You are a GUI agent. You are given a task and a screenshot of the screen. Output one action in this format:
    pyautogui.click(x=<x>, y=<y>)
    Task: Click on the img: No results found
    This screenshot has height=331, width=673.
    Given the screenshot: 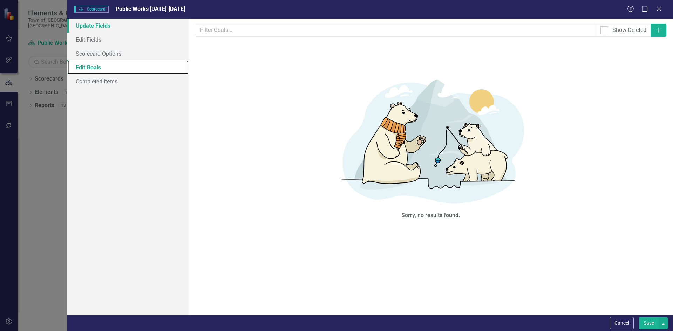 What is the action you would take?
    pyautogui.click(x=431, y=140)
    